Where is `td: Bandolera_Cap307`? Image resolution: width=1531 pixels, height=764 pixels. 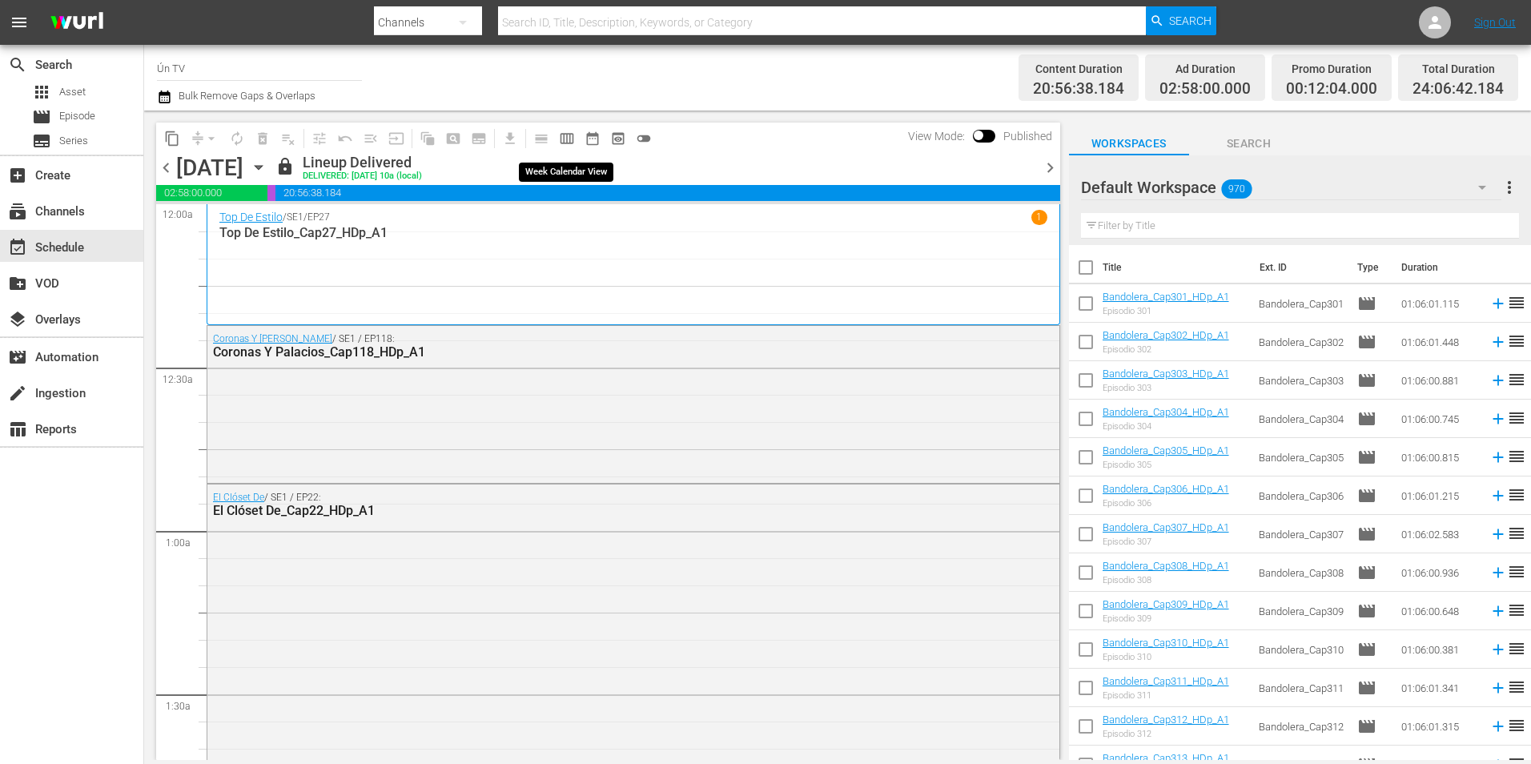 td: Bandolera_Cap307 is located at coordinates (1301, 534).